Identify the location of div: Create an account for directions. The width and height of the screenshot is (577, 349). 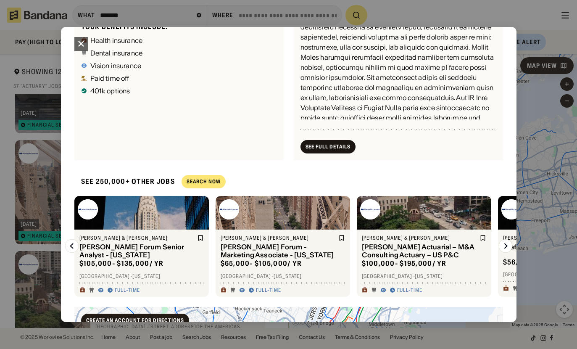
(135, 320).